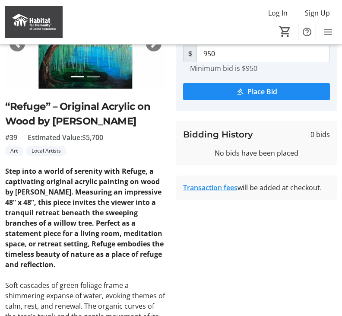 Image resolution: width=342 pixels, height=316 pixels. I want to click on tr-hint: Minimum bid is $950, so click(224, 68).